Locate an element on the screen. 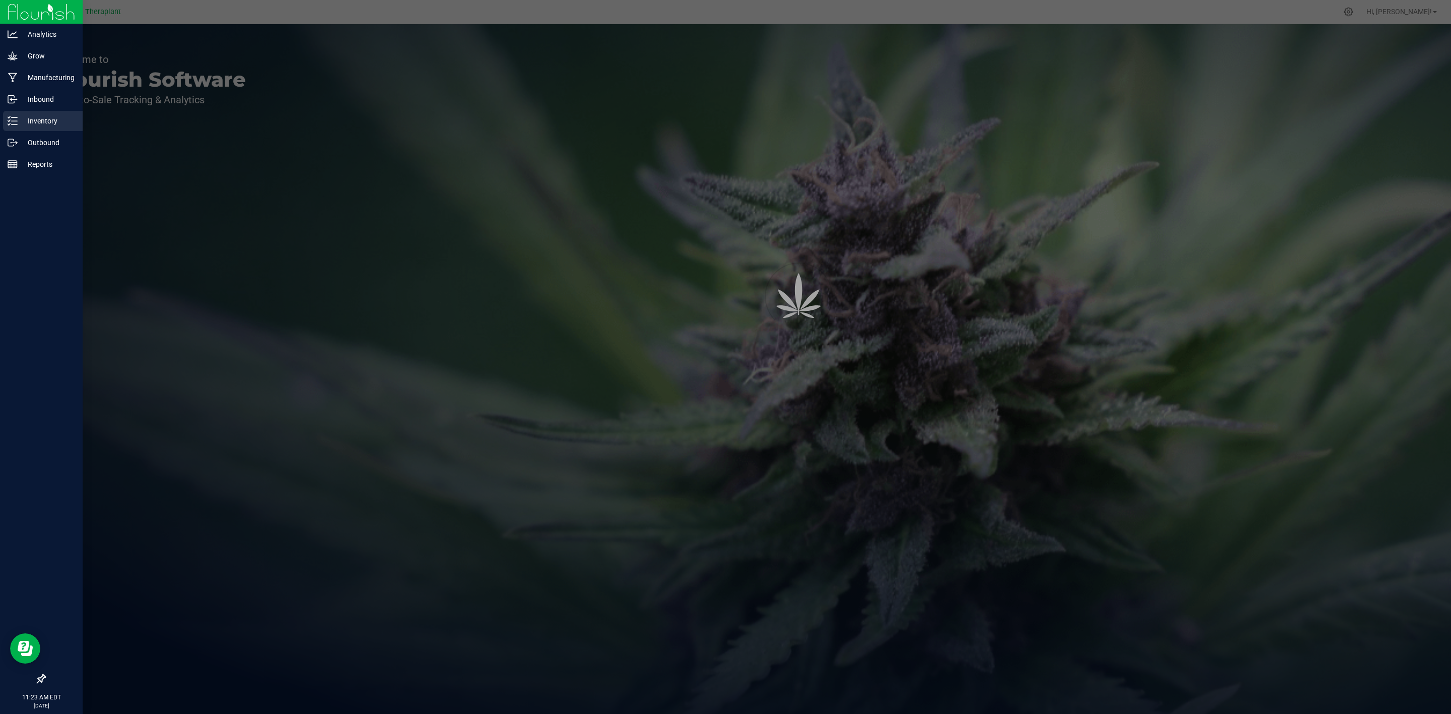  p: Outbound is located at coordinates (48, 143).